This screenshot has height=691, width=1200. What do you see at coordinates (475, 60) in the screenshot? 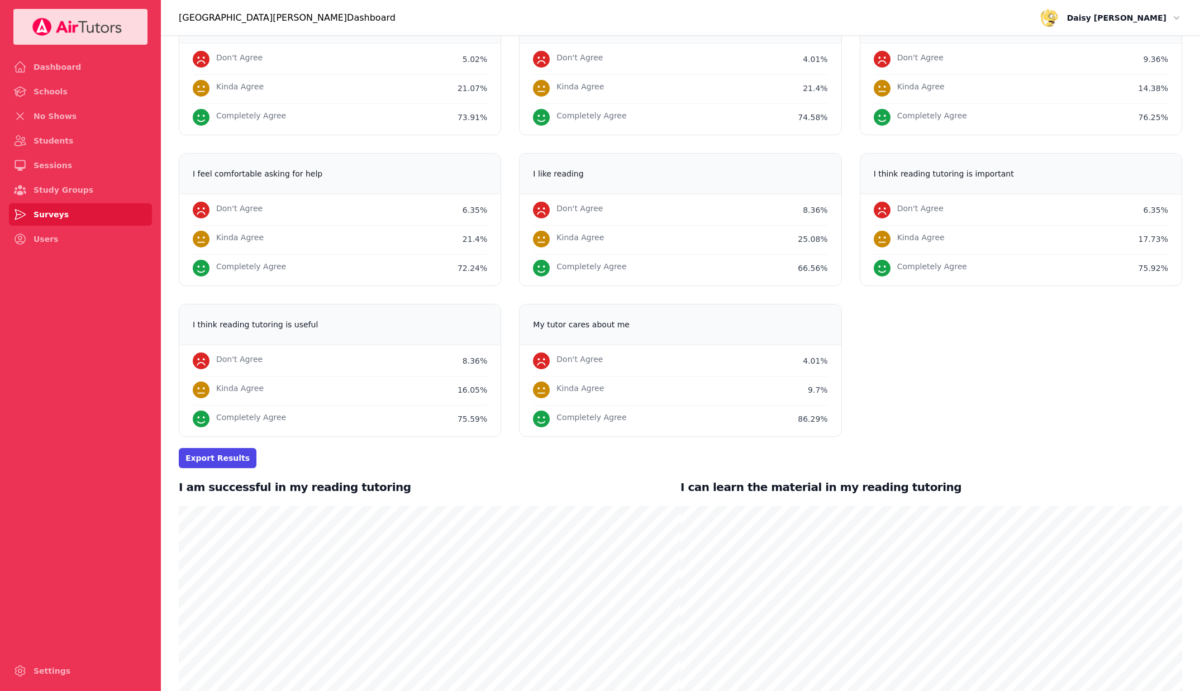
I see `dd: 5.02%` at bounding box center [475, 60].